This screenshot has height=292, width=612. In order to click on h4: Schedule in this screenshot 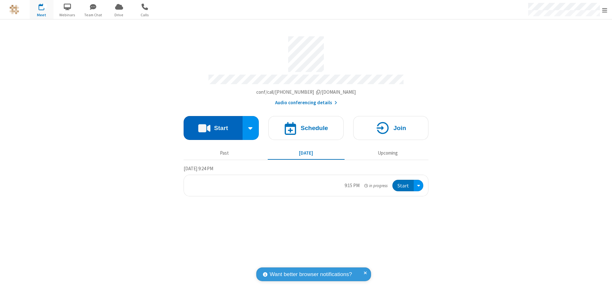, I will do `click(314, 128)`.